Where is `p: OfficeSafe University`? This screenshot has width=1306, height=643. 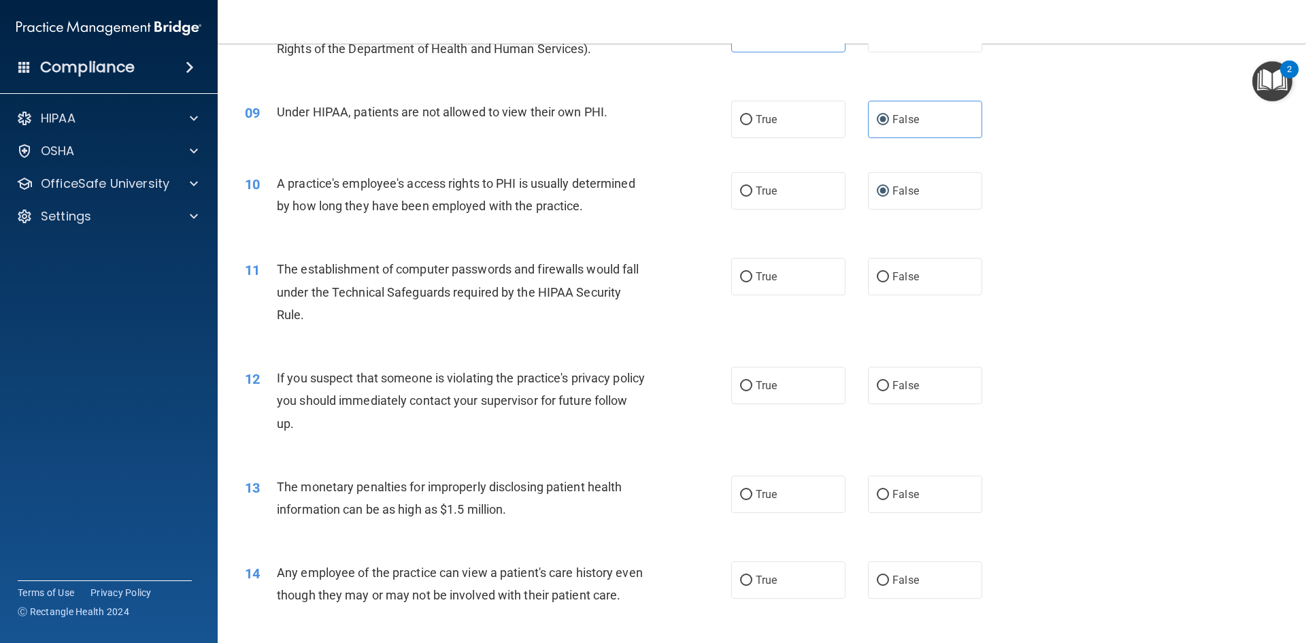
p: OfficeSafe University is located at coordinates (105, 184).